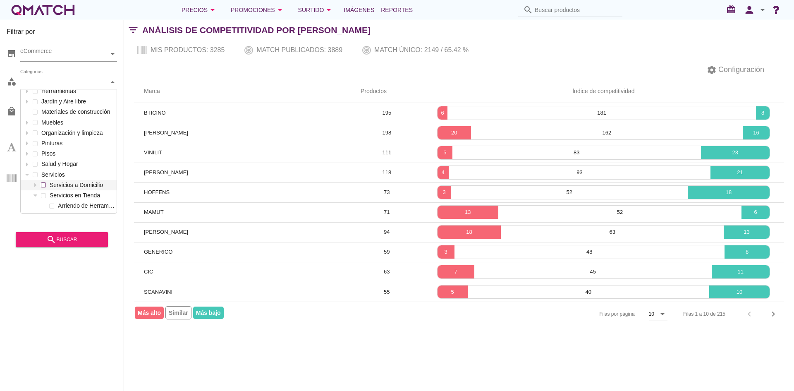 The height and width of the screenshot is (391, 794). Describe the element at coordinates (712, 70) in the screenshot. I see `i: settings` at that location.